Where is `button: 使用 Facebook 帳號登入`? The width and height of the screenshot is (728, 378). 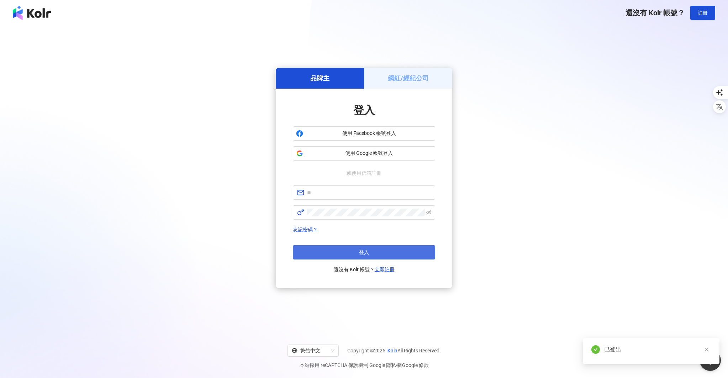
button: 使用 Facebook 帳號登入 is located at coordinates (364, 133).